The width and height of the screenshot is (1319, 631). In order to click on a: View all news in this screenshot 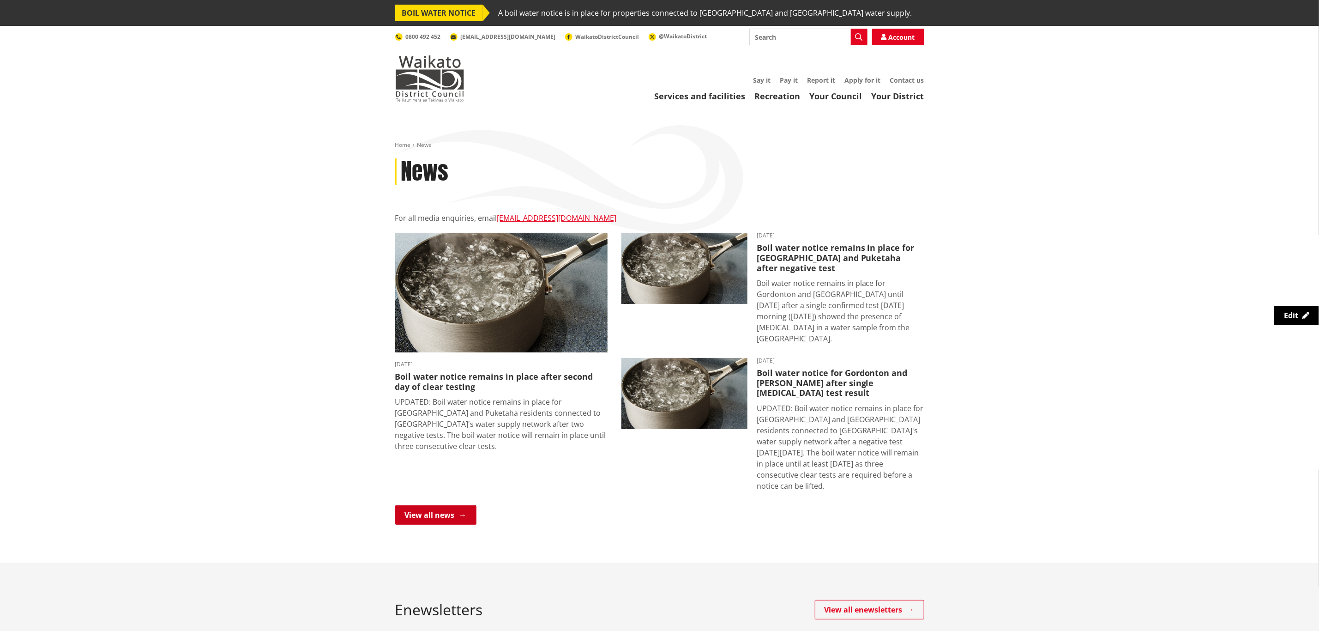, I will do `click(436, 515)`.